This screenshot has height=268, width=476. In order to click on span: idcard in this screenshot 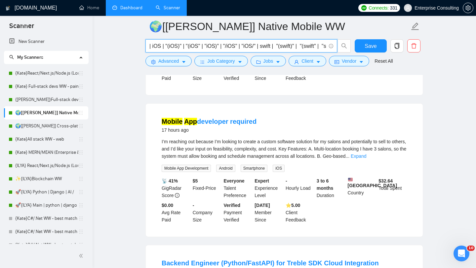, I will do `click(337, 62)`.